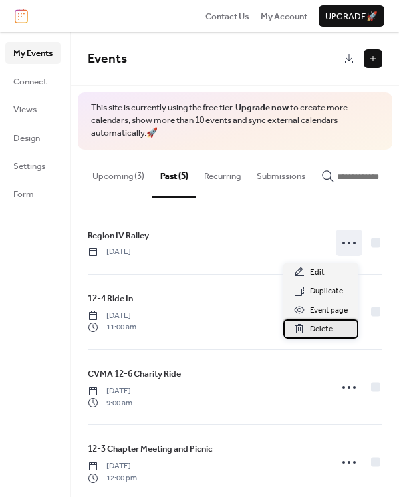 This screenshot has width=399, height=497. Describe the element at coordinates (21, 16) in the screenshot. I see `img: logo` at that location.